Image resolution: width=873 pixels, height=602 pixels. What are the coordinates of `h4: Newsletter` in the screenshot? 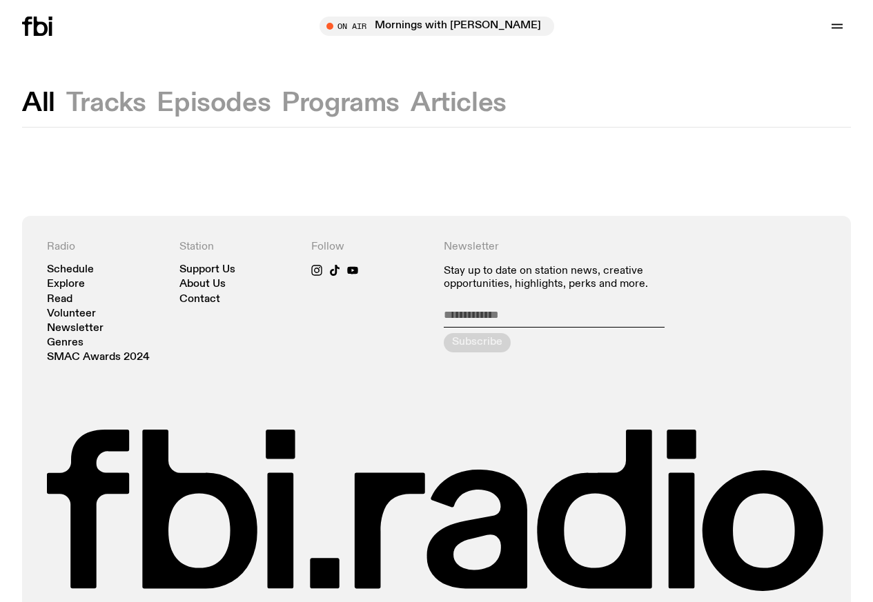 It's located at (569, 247).